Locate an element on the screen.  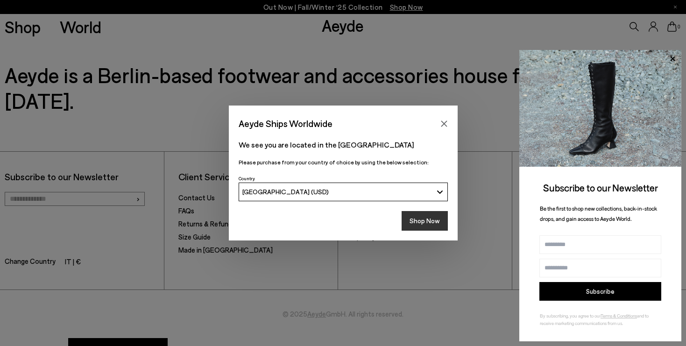
span: Country is located at coordinates (247, 179).